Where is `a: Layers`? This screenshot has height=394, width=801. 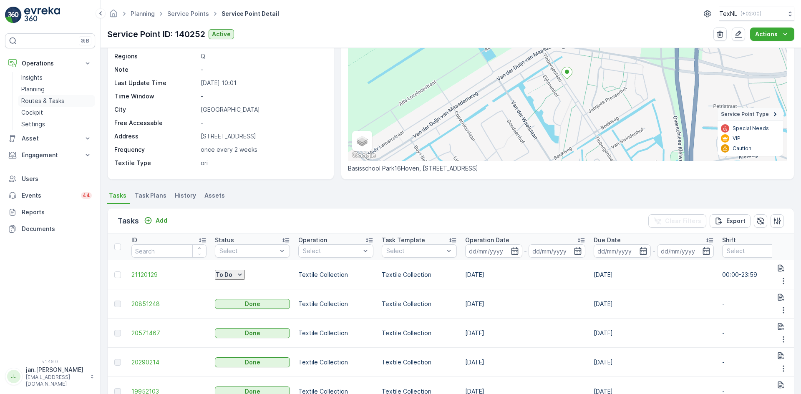
a: Layers is located at coordinates (362, 141).